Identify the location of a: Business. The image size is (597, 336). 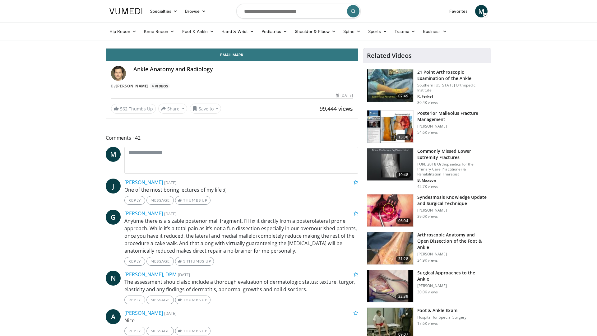
(435, 31).